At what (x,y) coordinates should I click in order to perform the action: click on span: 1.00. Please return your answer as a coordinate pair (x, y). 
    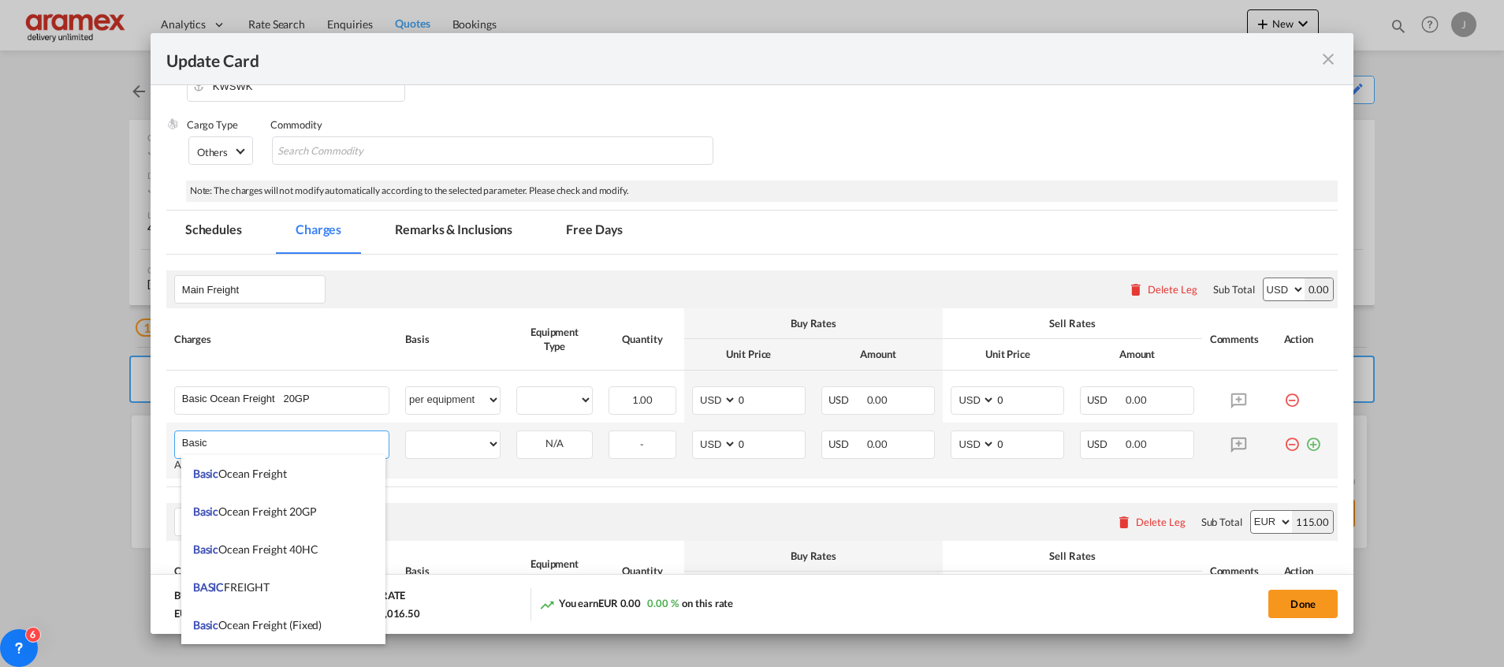
    Looking at the image, I should click on (642, 400).